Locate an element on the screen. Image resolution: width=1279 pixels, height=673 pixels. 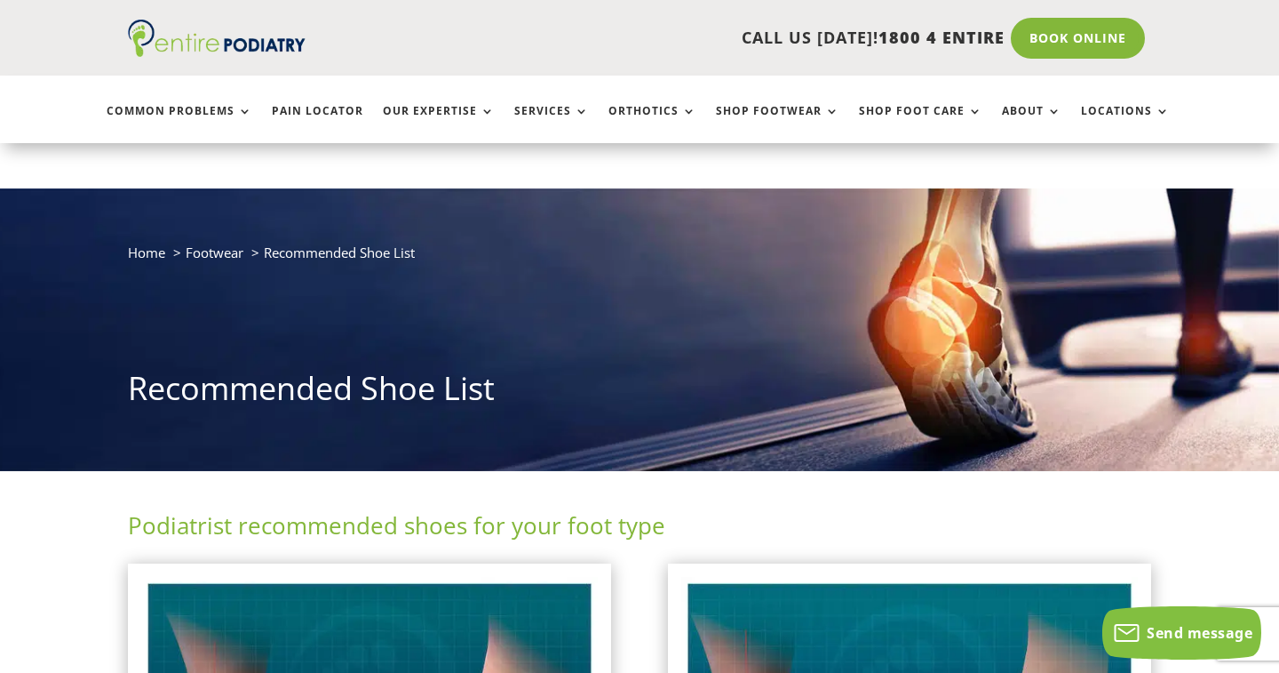
span: Footwear is located at coordinates (214, 252).